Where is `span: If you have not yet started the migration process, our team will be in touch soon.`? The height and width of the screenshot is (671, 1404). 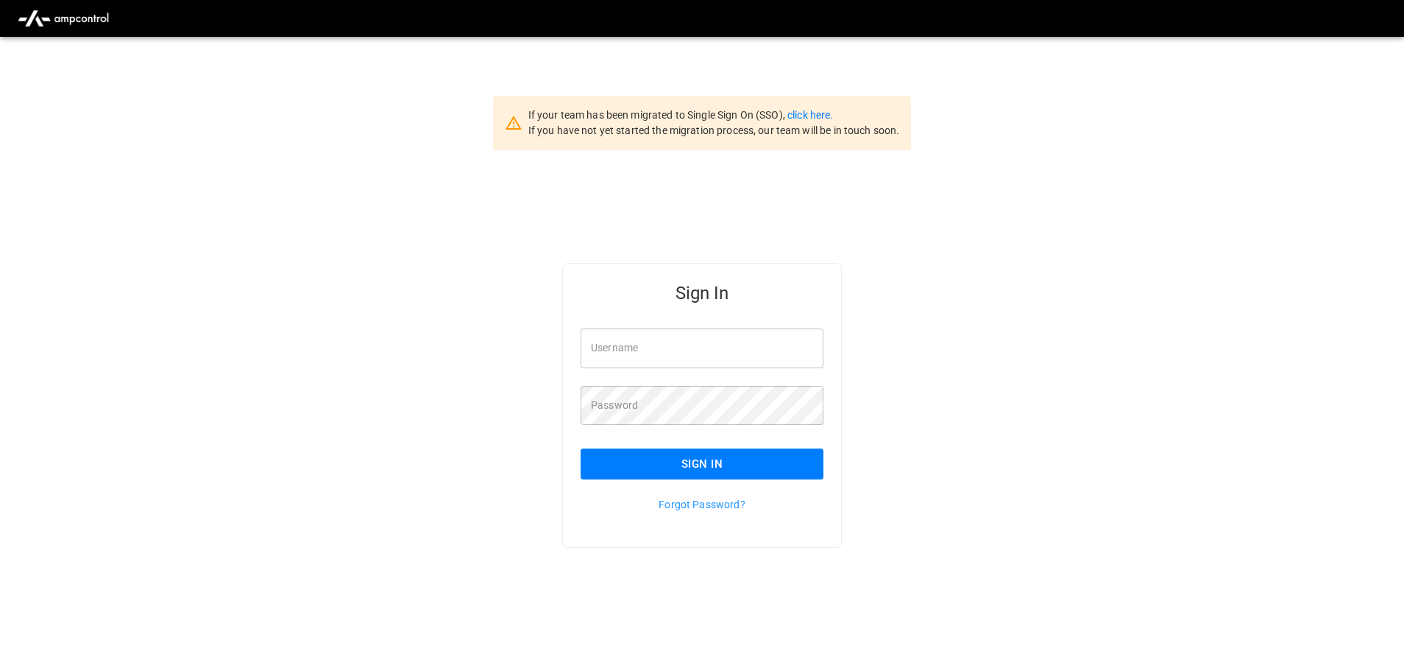 span: If you have not yet started the migration process, our team will be in touch soon. is located at coordinates (714, 130).